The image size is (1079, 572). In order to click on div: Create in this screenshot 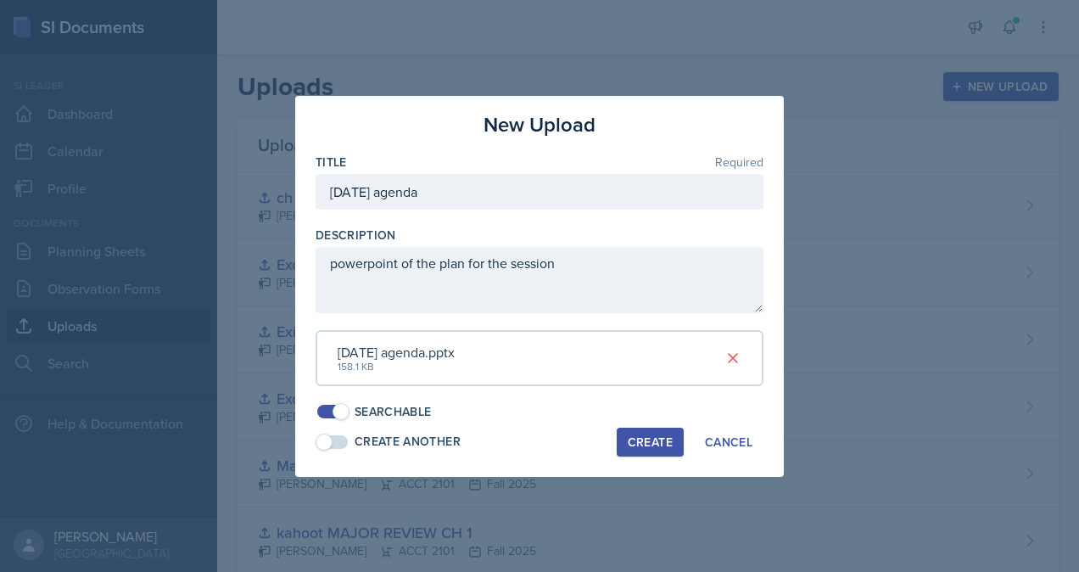, I will do `click(650, 442)`.